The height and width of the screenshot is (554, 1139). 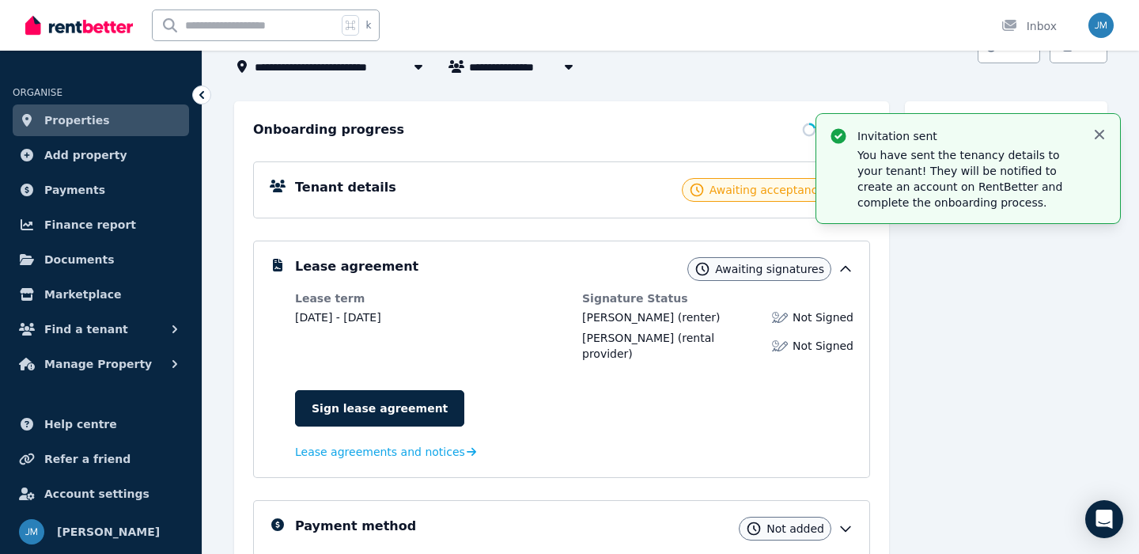 I want to click on a: Marketplace, so click(x=100, y=294).